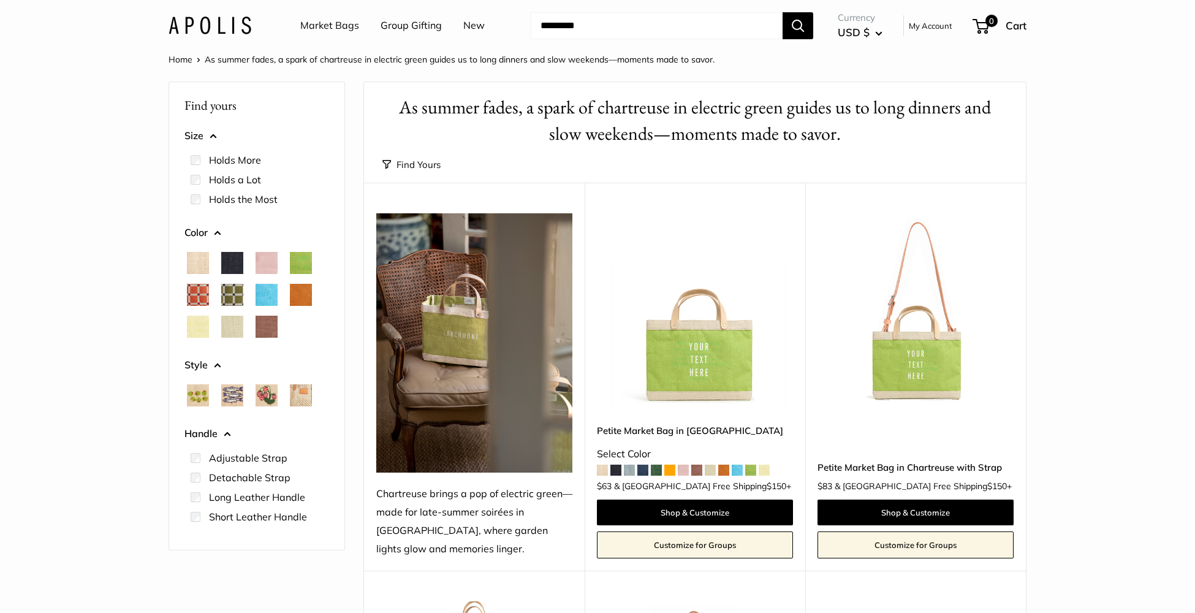 This screenshot has width=1195, height=613. I want to click on button: Natural, so click(198, 263).